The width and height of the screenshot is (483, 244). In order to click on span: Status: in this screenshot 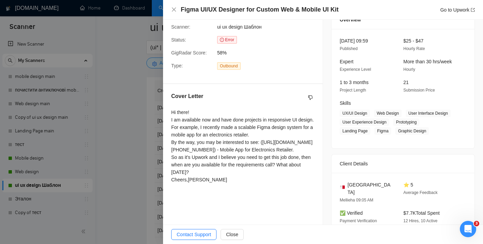, I will do `click(179, 40)`.